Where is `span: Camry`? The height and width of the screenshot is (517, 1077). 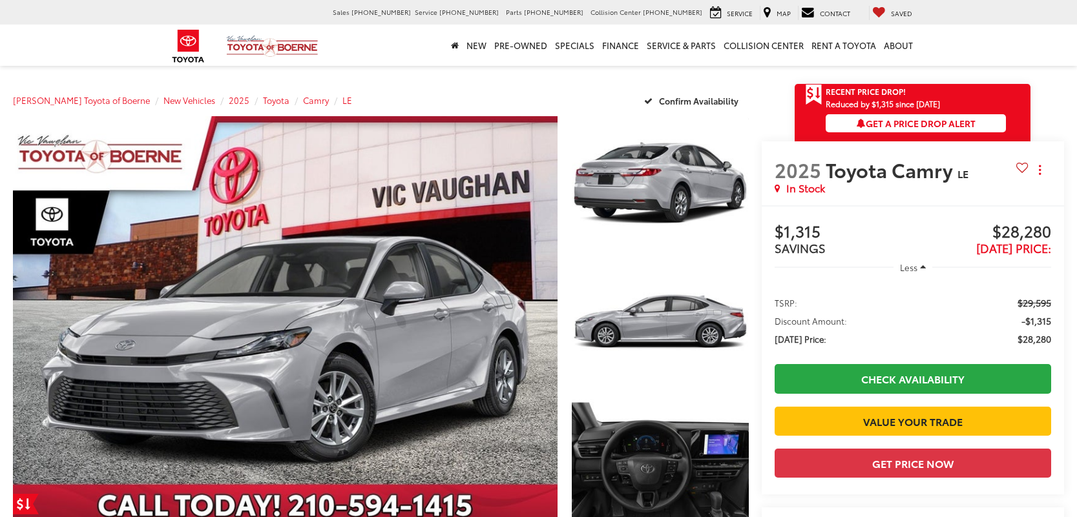
span: Camry is located at coordinates (316, 100).